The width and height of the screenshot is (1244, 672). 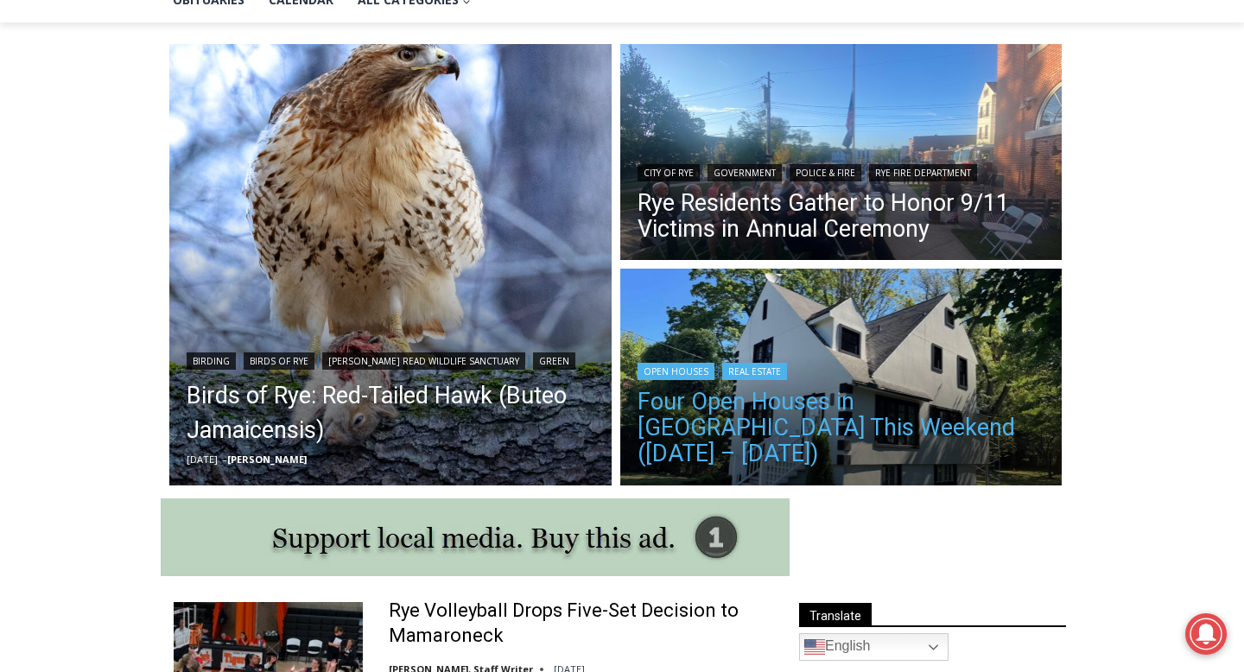 I want to click on div: unique DIY crafts, so click(x=215, y=96).